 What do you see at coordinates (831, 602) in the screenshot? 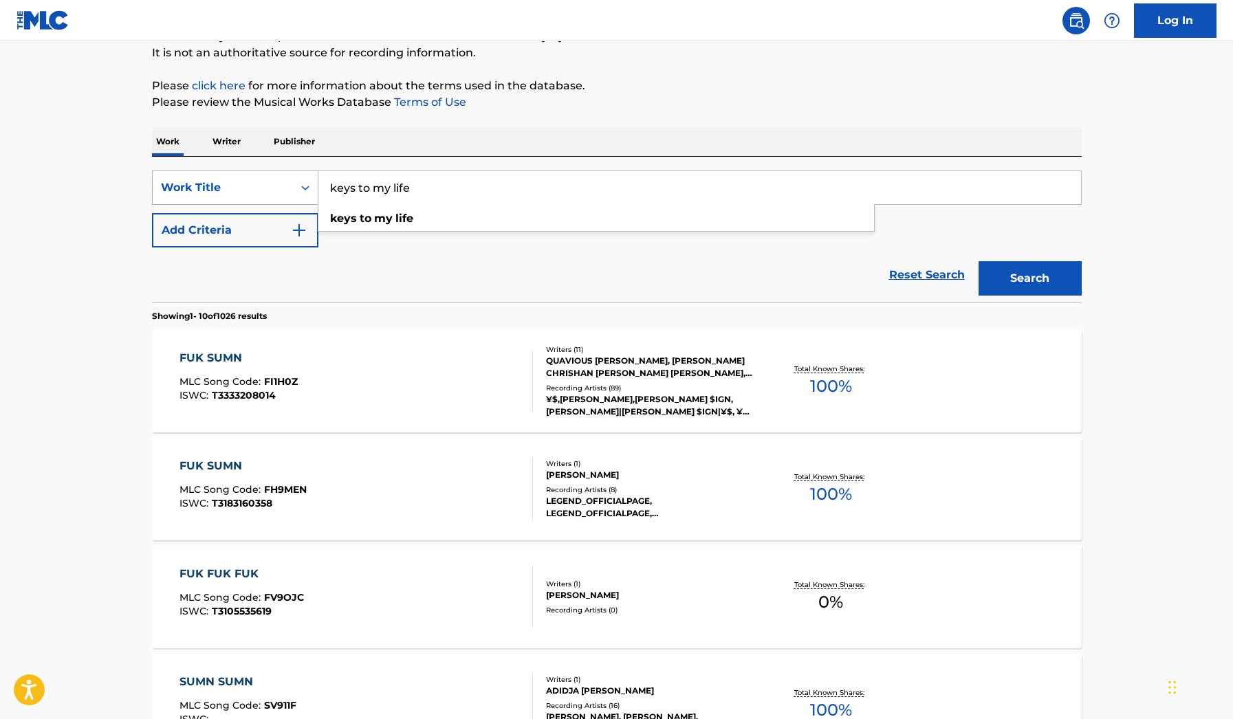
I see `span: 0 %` at bounding box center [831, 602].